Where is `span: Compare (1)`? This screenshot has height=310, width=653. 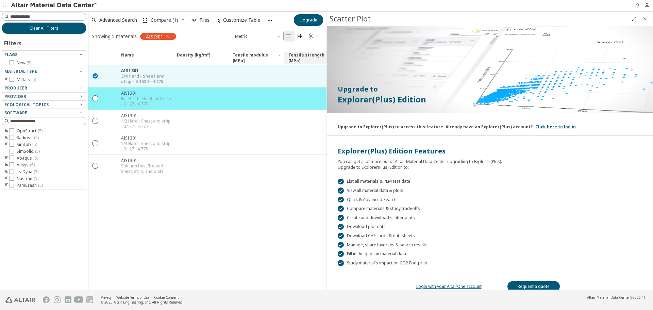 span: Compare (1) is located at coordinates (164, 20).